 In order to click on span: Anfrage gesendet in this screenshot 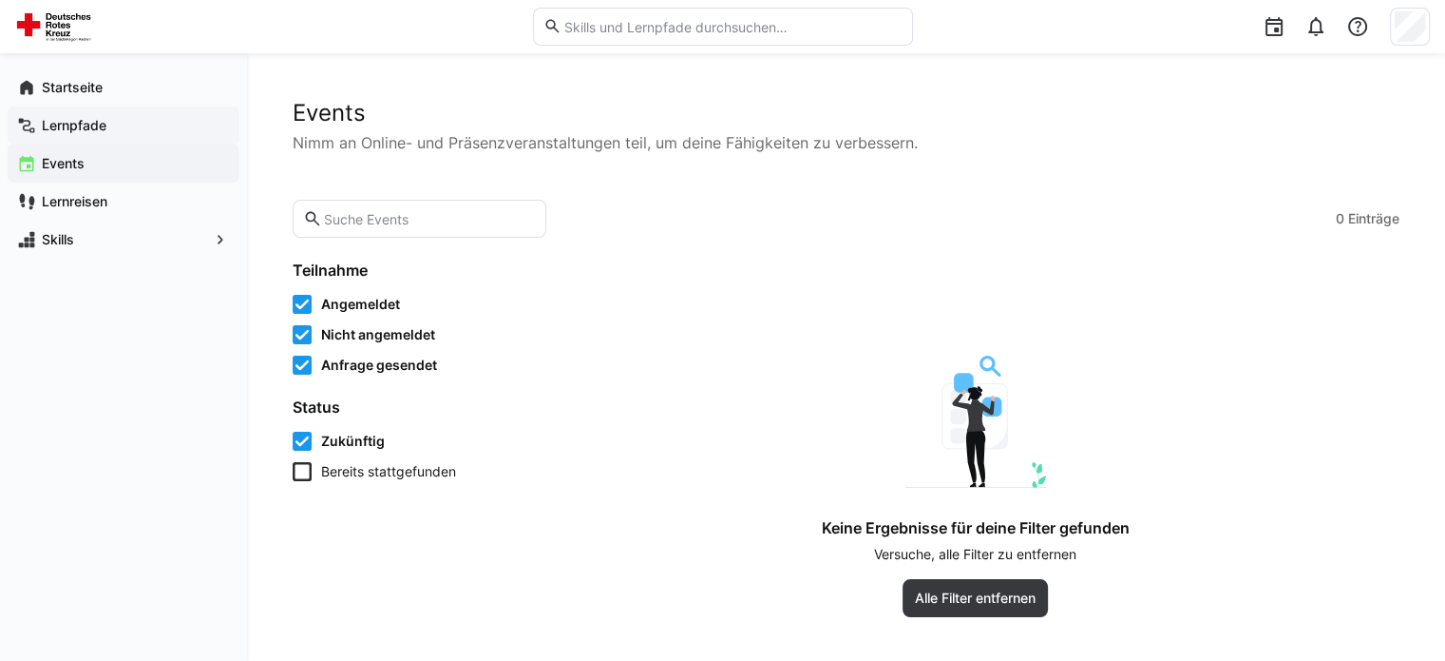, I will do `click(379, 365)`.